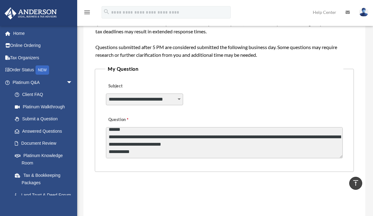 The width and height of the screenshot is (373, 216). Describe the element at coordinates (45, 195) in the screenshot. I see `a: Land Trust & Deed Forum` at that location.